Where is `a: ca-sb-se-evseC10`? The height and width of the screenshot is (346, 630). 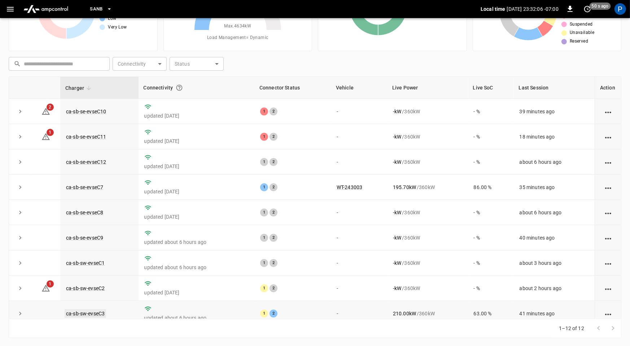 a: ca-sb-se-evseC10 is located at coordinates (86, 112).